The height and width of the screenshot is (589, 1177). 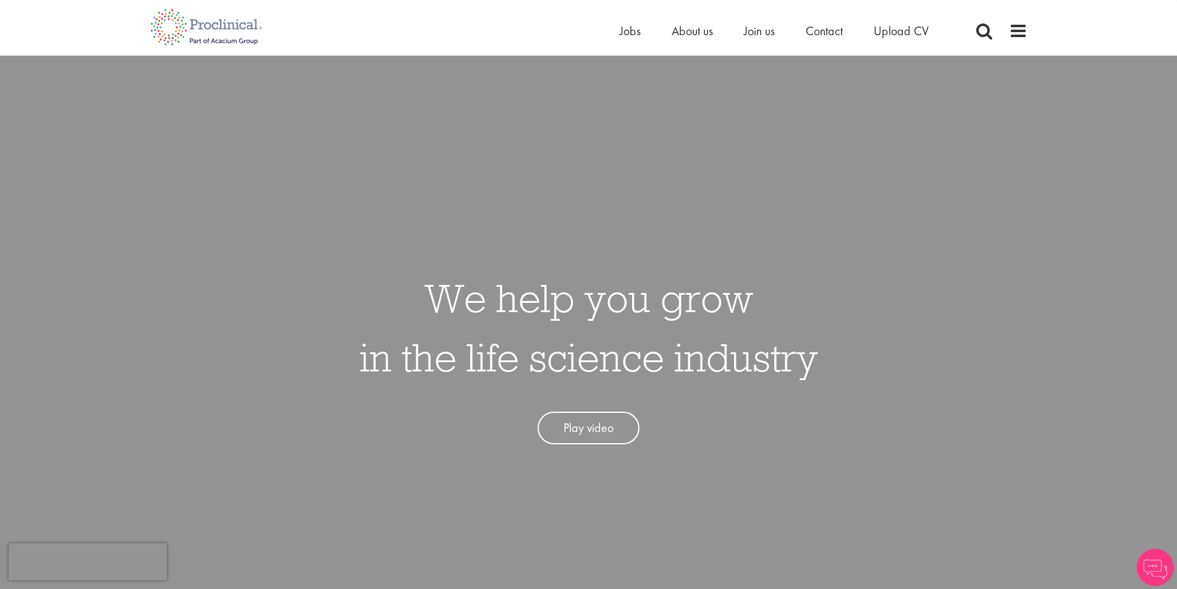 I want to click on a: Jobs, so click(x=630, y=31).